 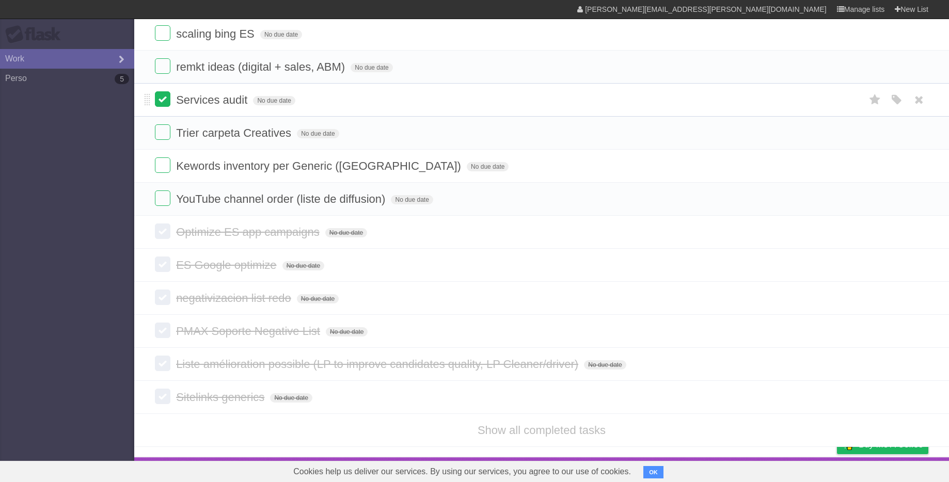 I want to click on span: Optimize ES app campaigns, so click(x=249, y=232).